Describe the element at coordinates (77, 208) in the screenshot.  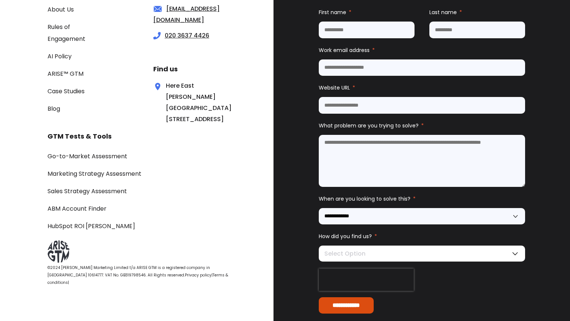
I see `a: ABM Account Finder` at that location.